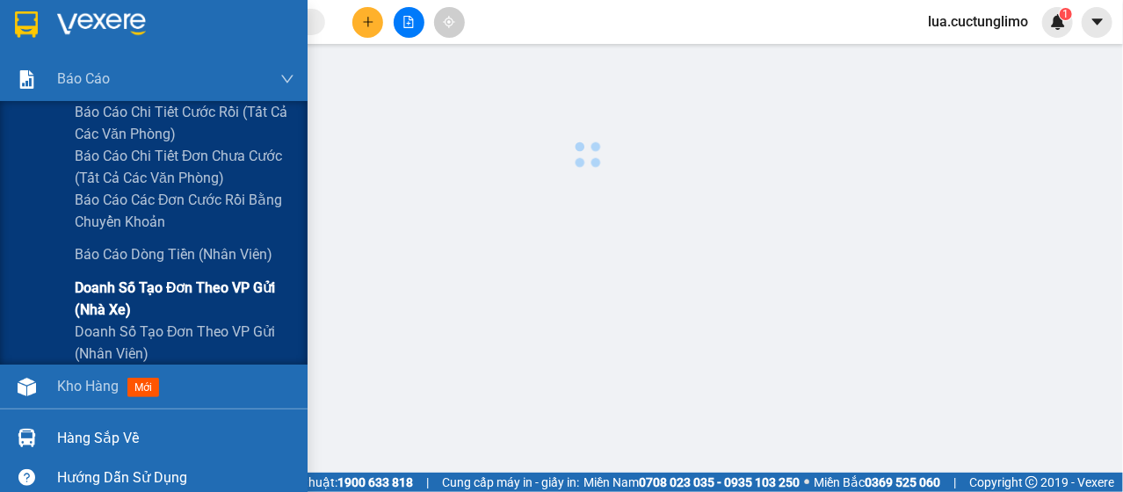  What do you see at coordinates (26, 79) in the screenshot?
I see `img: solution-icon` at bounding box center [26, 79].